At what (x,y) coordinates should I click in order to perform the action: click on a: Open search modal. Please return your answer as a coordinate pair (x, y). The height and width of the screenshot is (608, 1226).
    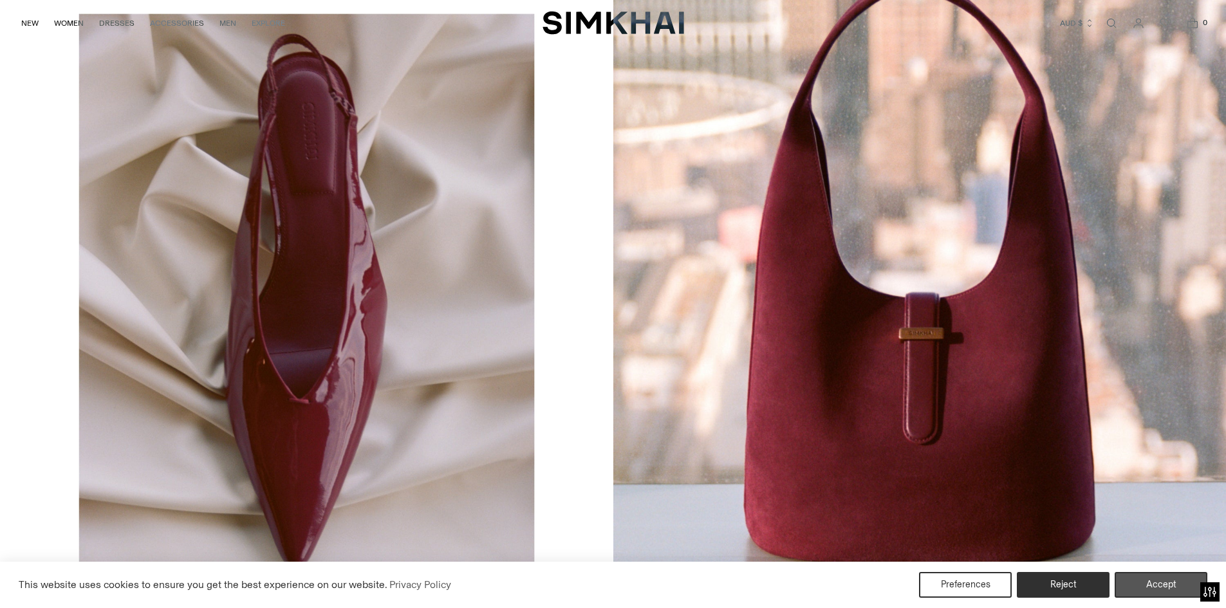
    Looking at the image, I should click on (1111, 23).